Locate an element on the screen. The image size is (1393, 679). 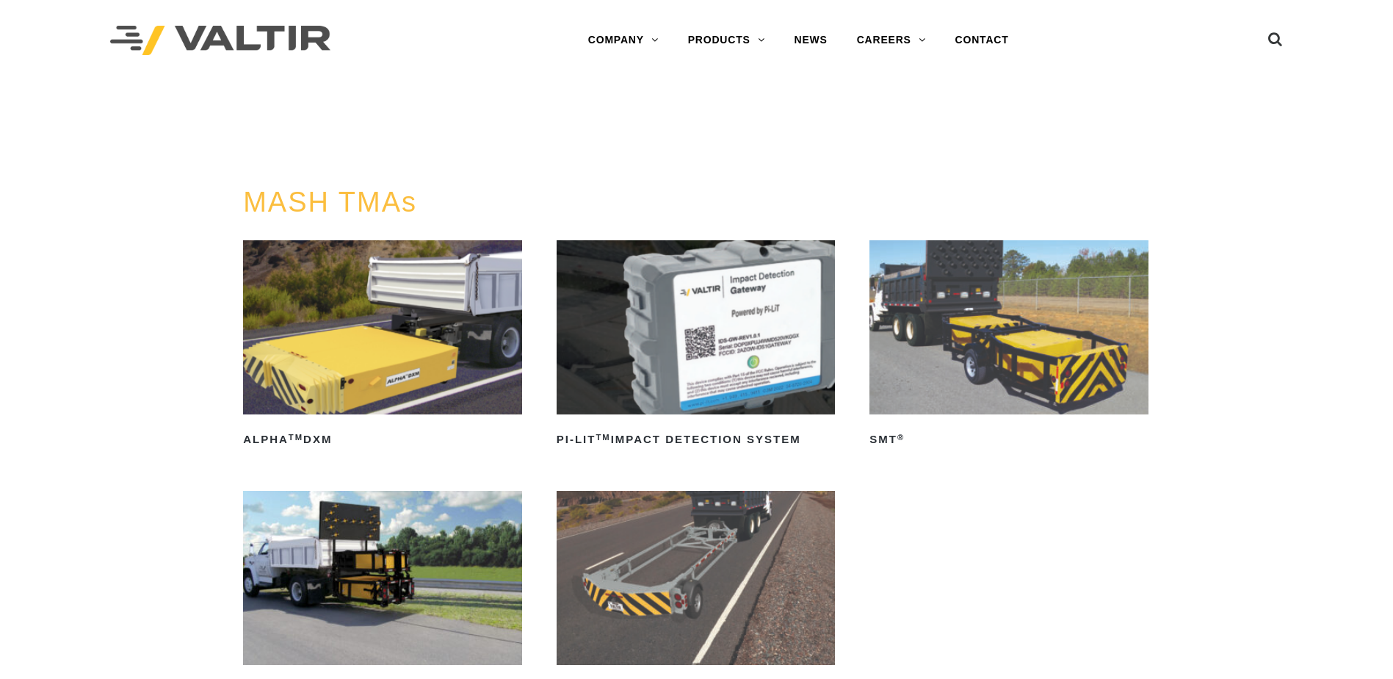
a: NEWS is located at coordinates (811, 40).